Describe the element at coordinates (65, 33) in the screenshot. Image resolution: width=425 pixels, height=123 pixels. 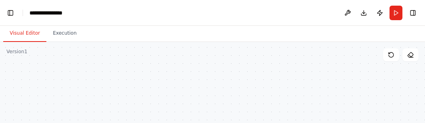
I see `button: Execution` at that location.